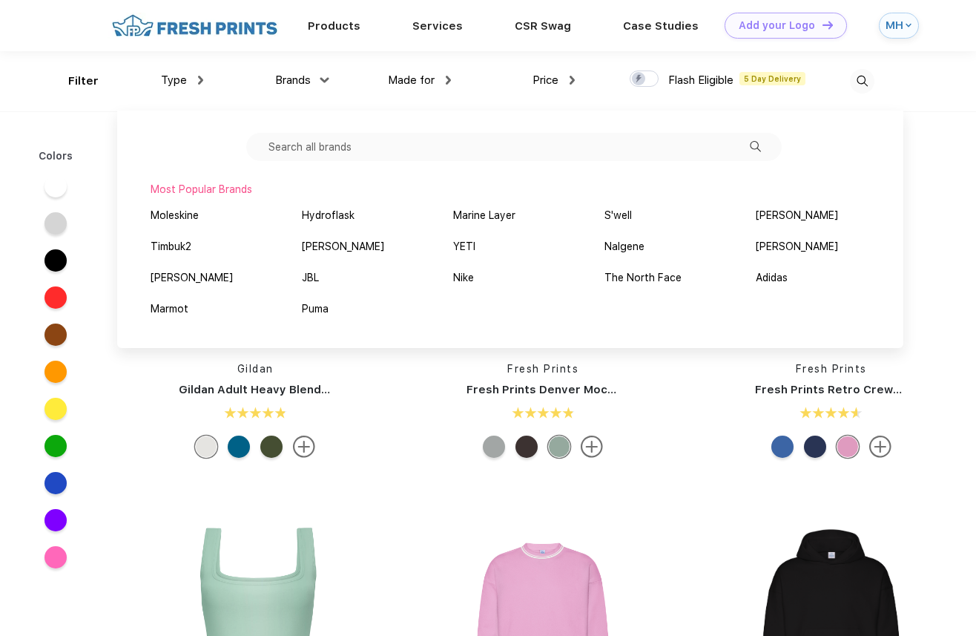 The width and height of the screenshot is (976, 636). I want to click on div: YETI, so click(464, 246).